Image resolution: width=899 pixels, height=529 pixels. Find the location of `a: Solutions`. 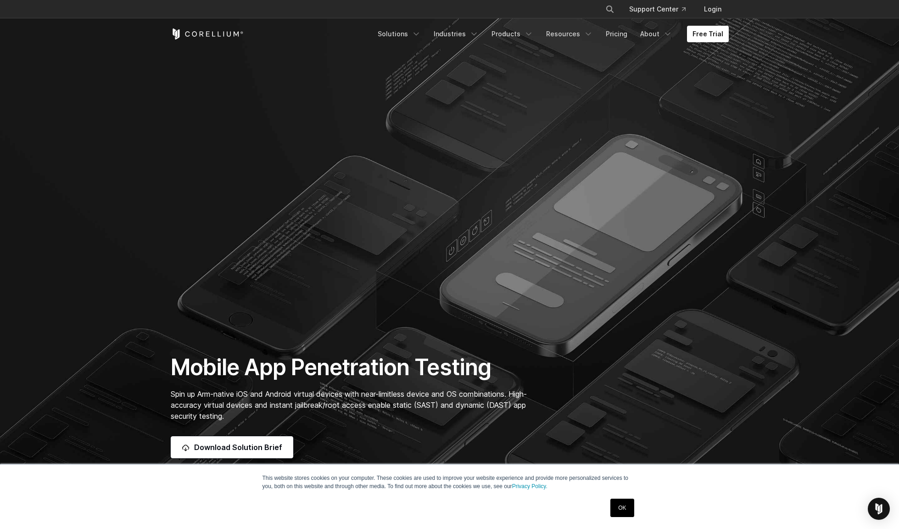

a: Solutions is located at coordinates (399, 34).